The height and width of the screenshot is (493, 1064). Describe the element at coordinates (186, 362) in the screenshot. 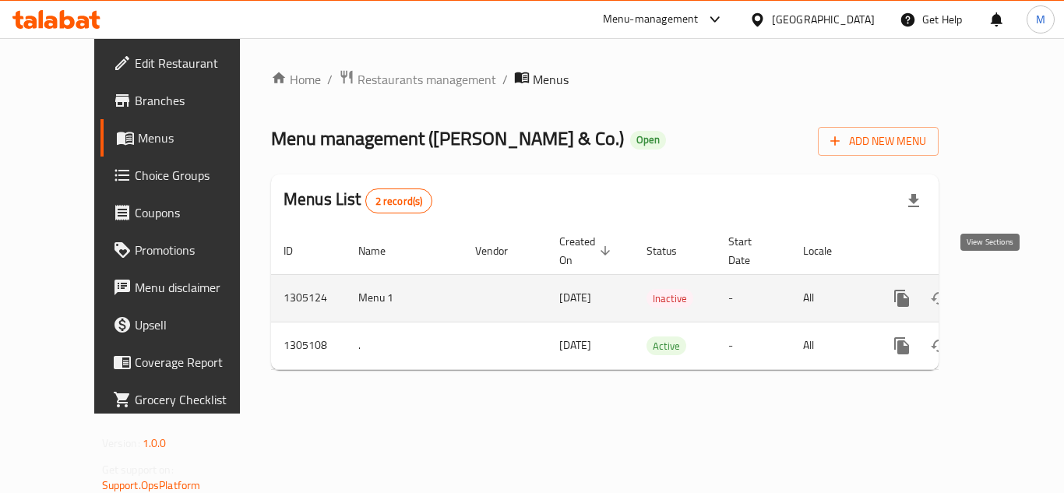

I see `a: Coverage Report` at that location.